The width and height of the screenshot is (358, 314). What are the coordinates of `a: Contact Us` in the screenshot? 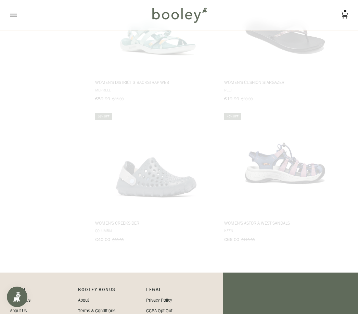 It's located at (20, 300).